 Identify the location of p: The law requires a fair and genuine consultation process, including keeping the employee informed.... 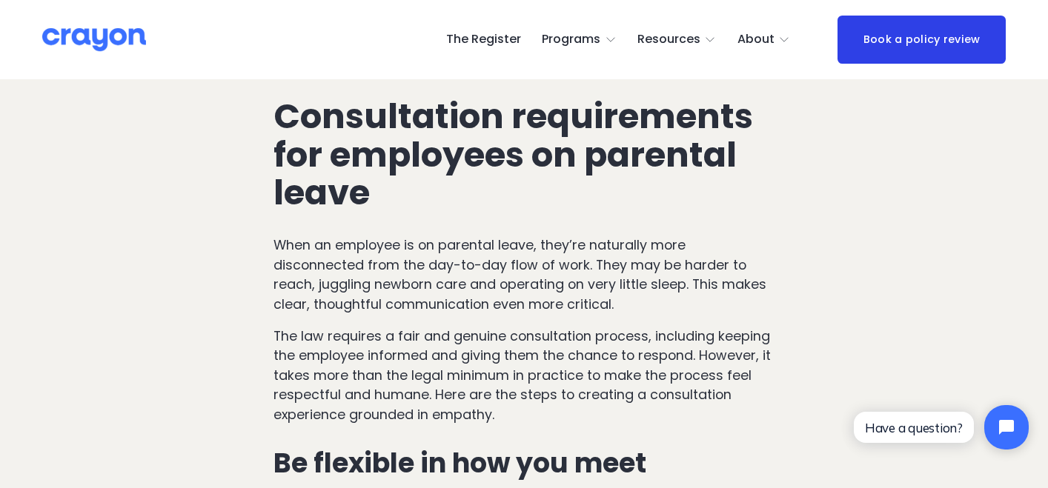
(524, 376).